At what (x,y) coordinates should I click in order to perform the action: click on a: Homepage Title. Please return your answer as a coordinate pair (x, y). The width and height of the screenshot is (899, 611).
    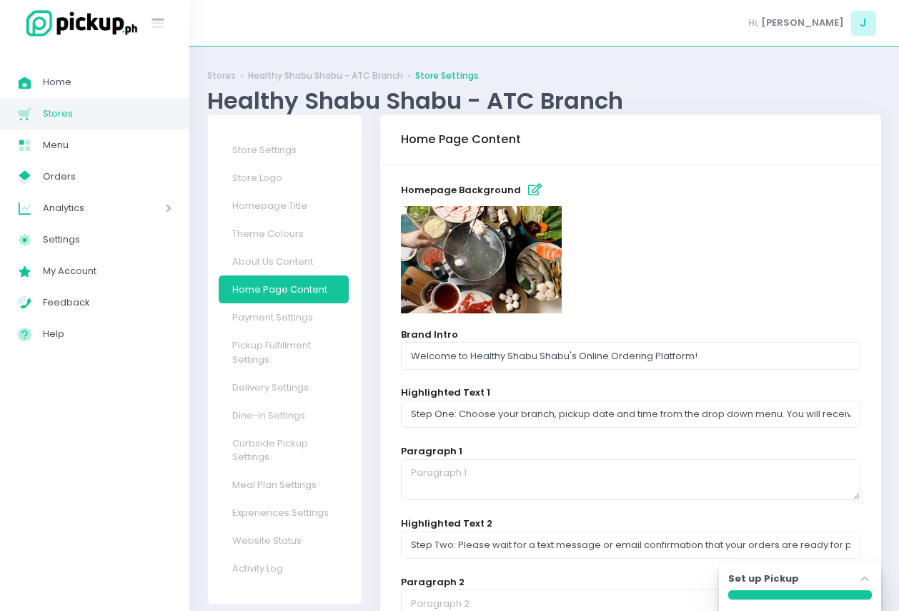
    Looking at the image, I should click on (284, 205).